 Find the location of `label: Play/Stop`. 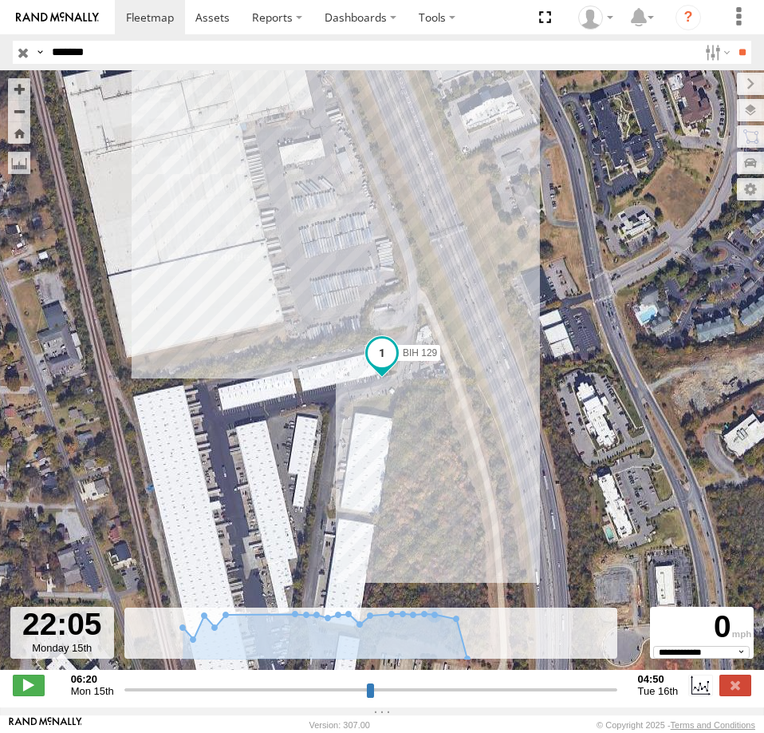

label: Play/Stop is located at coordinates (29, 685).